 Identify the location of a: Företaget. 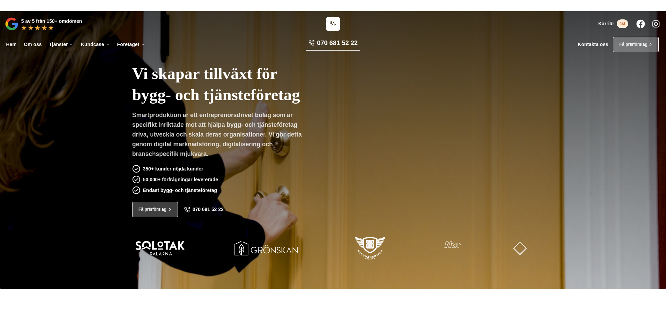
(131, 44).